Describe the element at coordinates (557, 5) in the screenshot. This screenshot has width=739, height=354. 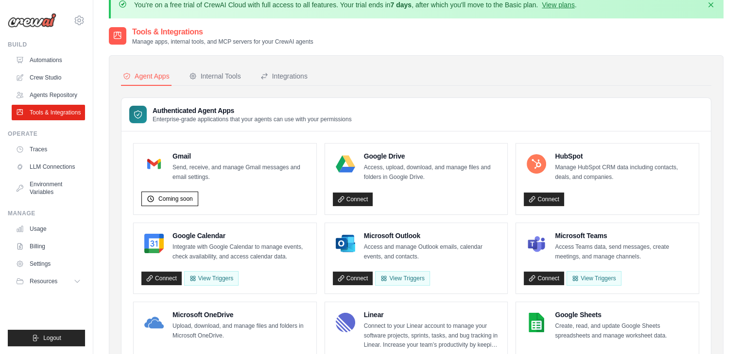
I see `a: View plans` at that location.